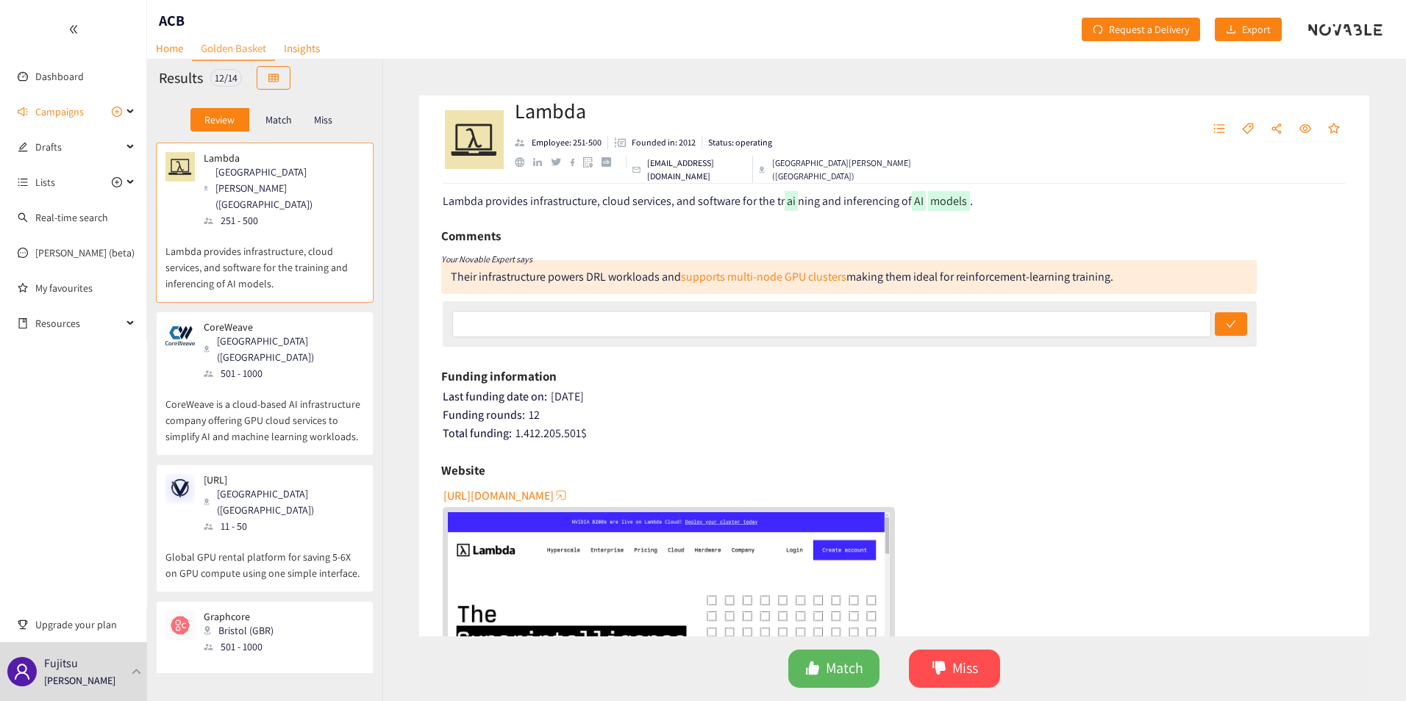 This screenshot has width=1406, height=701. Describe the element at coordinates (1248, 129) in the screenshot. I see `button: tag` at that location.